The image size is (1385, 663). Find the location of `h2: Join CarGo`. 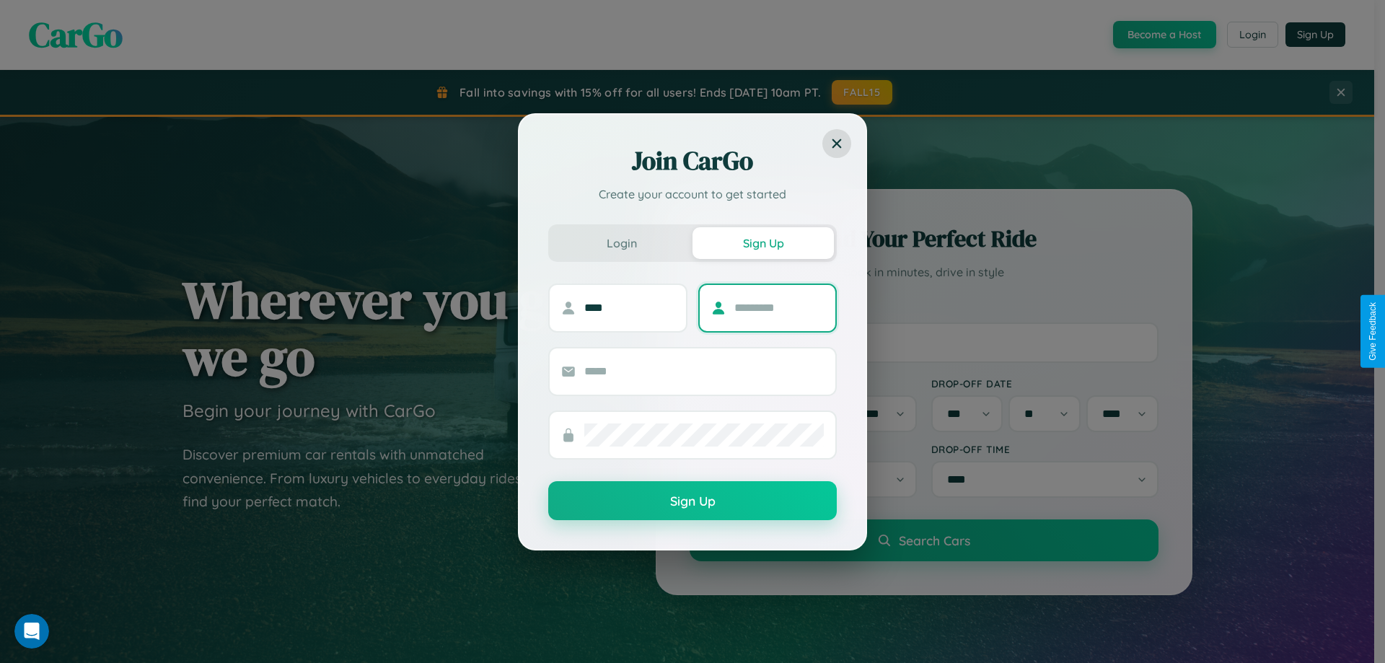

h2: Join CarGo is located at coordinates (692, 161).